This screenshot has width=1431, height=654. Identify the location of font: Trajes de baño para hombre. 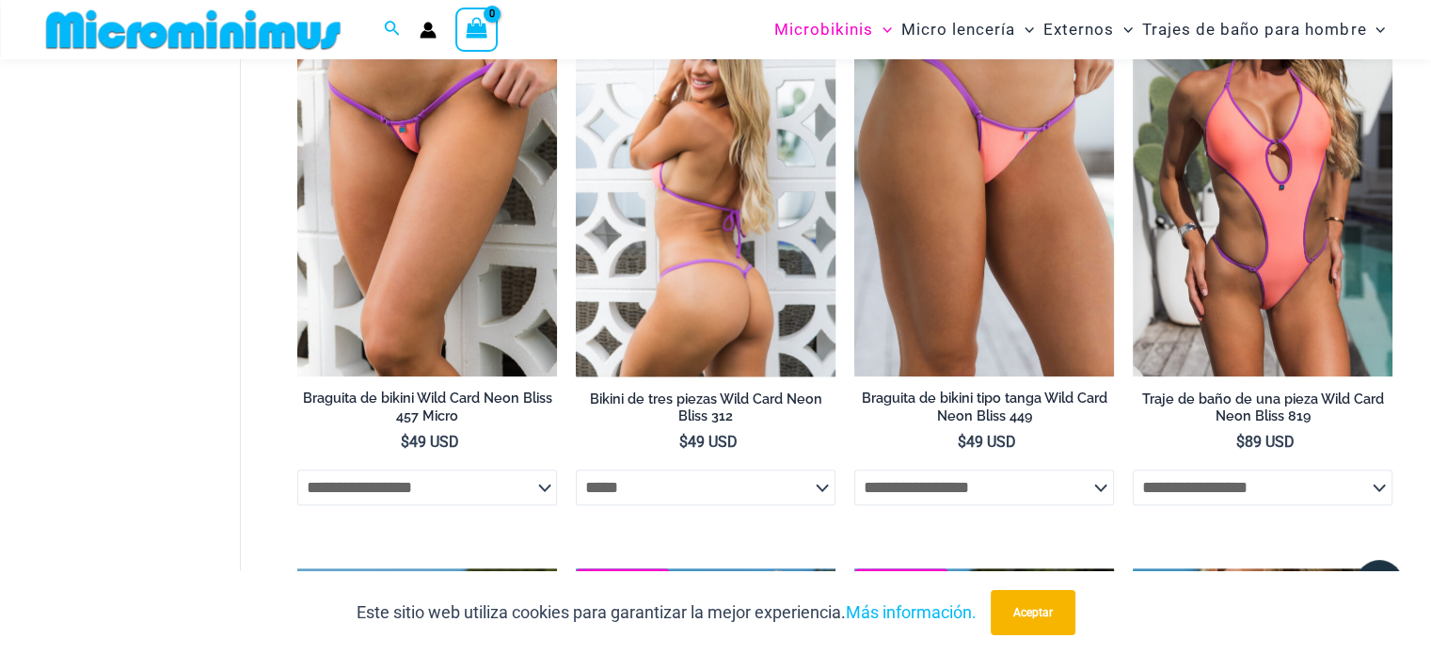
(1254, 29).